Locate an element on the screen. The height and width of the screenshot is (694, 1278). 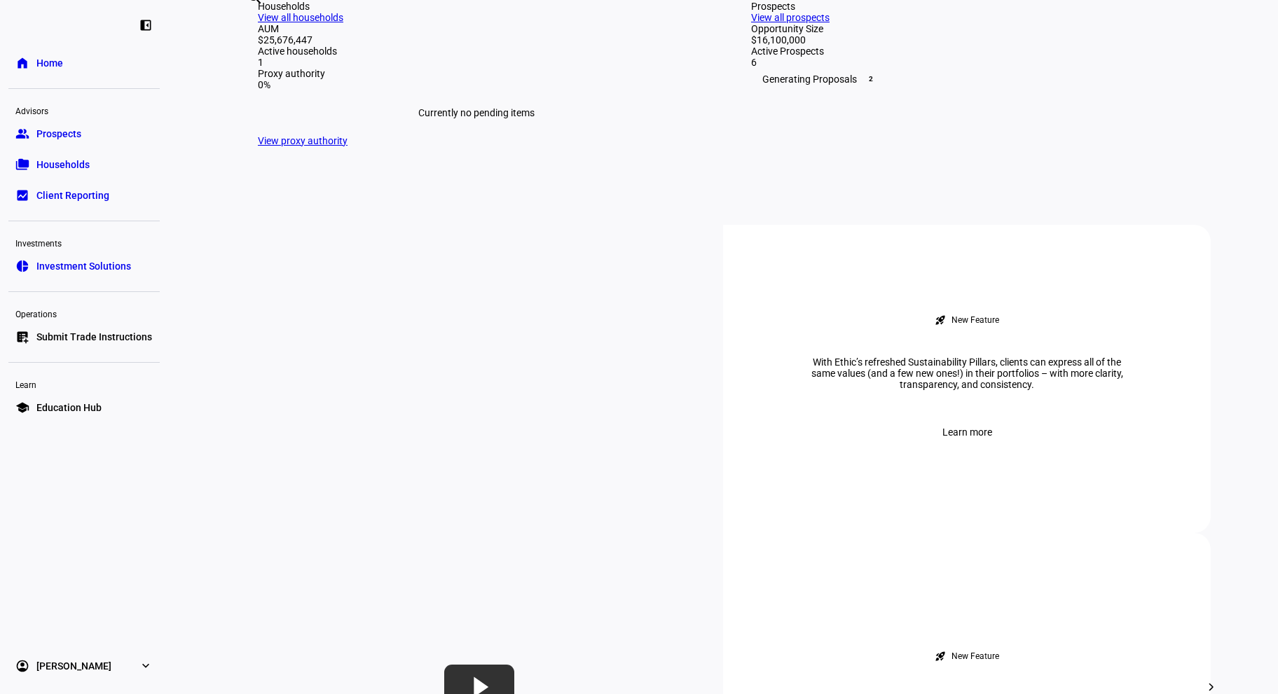
span: 2 is located at coordinates (871, 79).